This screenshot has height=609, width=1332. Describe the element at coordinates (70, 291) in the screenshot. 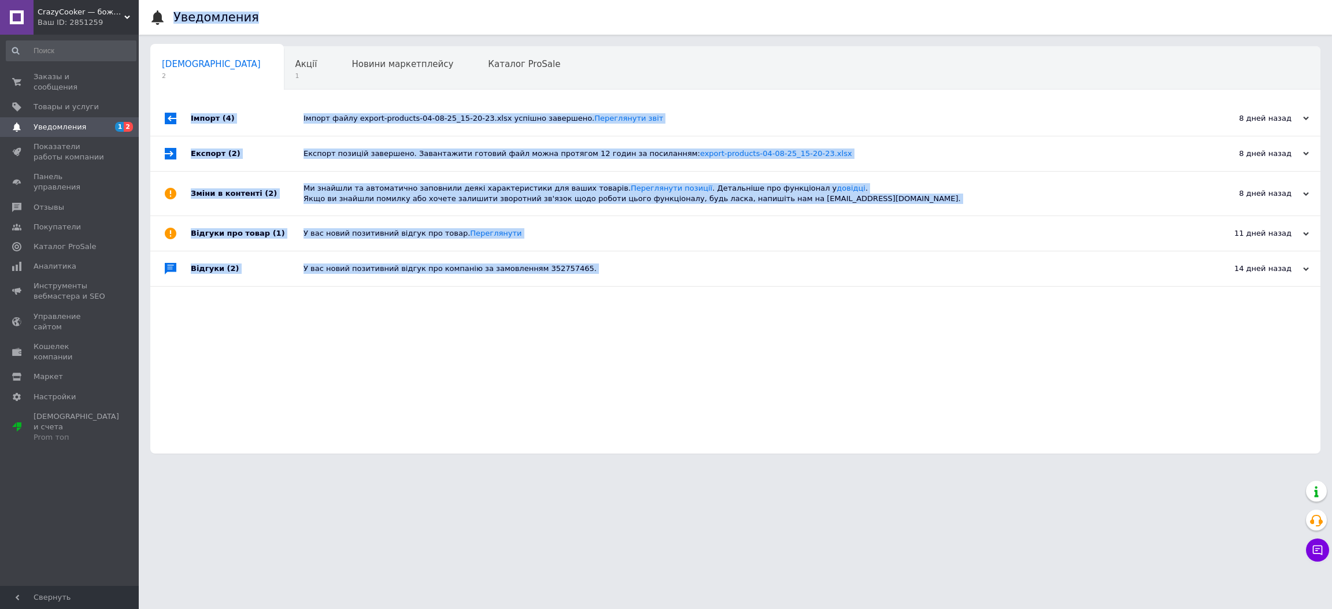

I see `span: Инструменты вебмастера и SEO` at that location.